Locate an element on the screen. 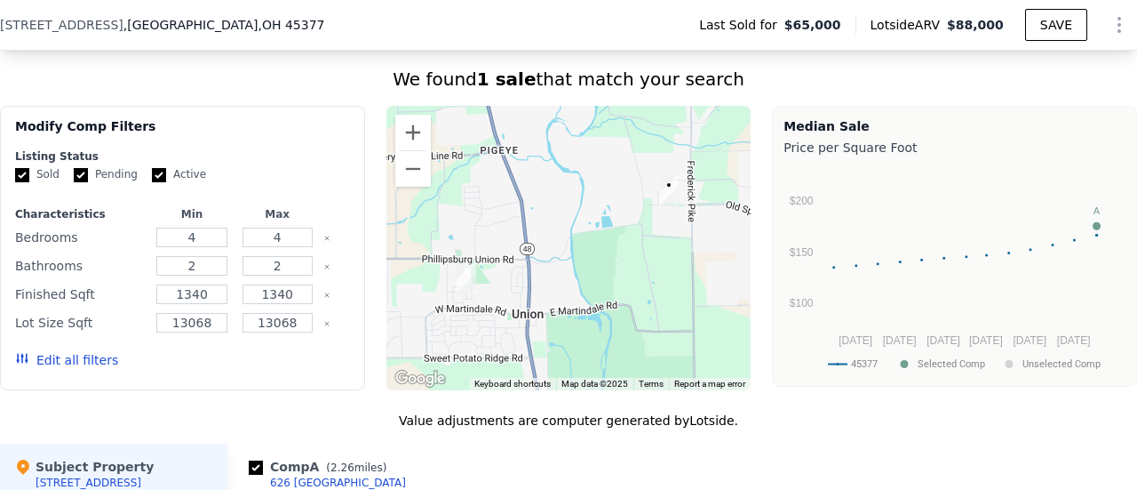 The width and height of the screenshot is (1137, 490). div: Max is located at coordinates (277, 214).